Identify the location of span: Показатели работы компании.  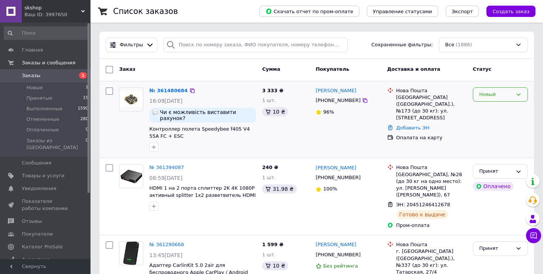
(46, 205).